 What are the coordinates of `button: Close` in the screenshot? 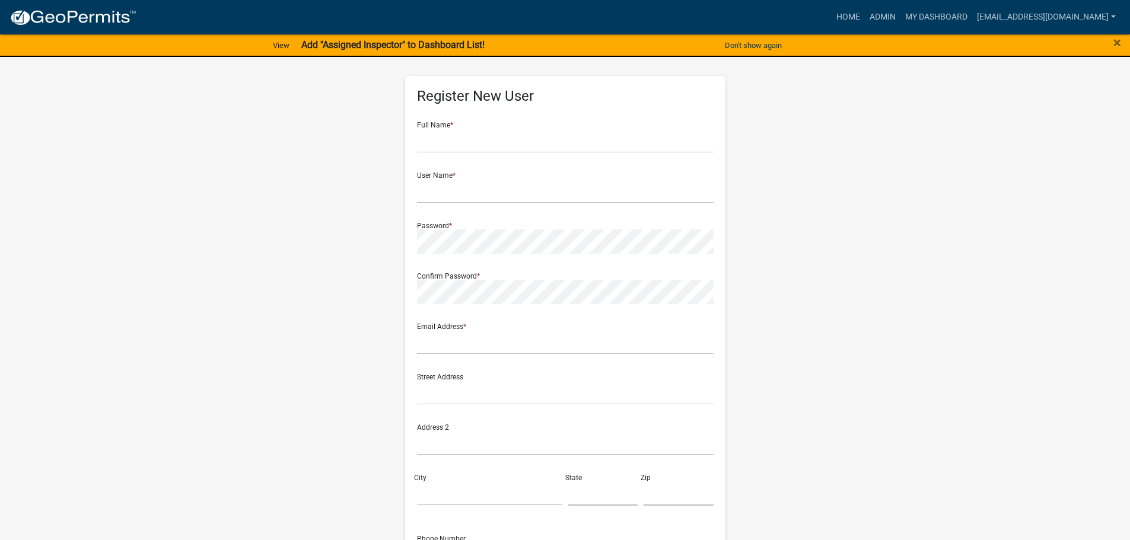 It's located at (1117, 43).